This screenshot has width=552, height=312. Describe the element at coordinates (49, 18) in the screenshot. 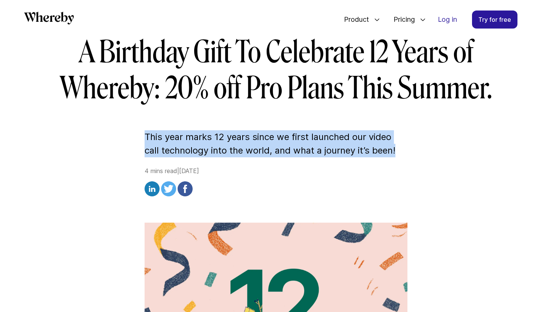

I see `svg: Whereby` at that location.